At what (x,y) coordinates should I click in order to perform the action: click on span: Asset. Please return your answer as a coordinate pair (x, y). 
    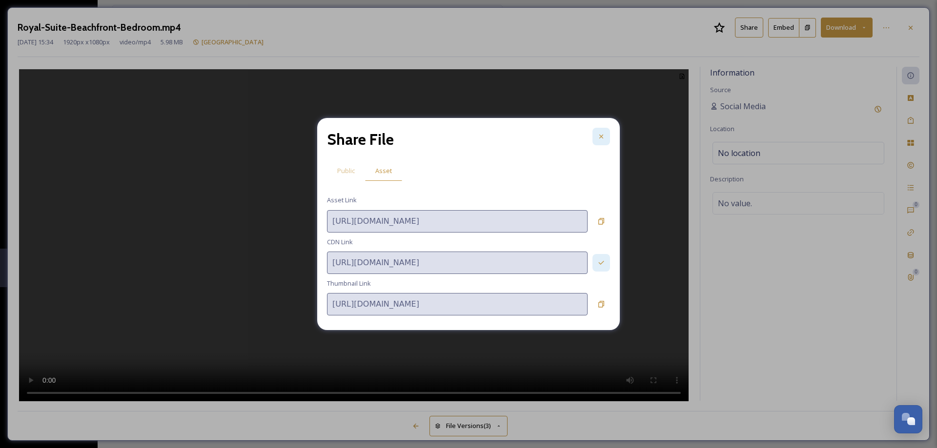
    Looking at the image, I should click on (384, 171).